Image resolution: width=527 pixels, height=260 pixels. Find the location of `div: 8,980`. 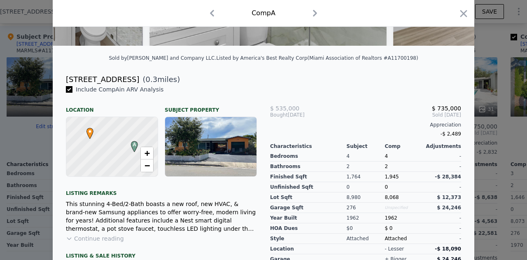

div: 8,980 is located at coordinates (366, 197).